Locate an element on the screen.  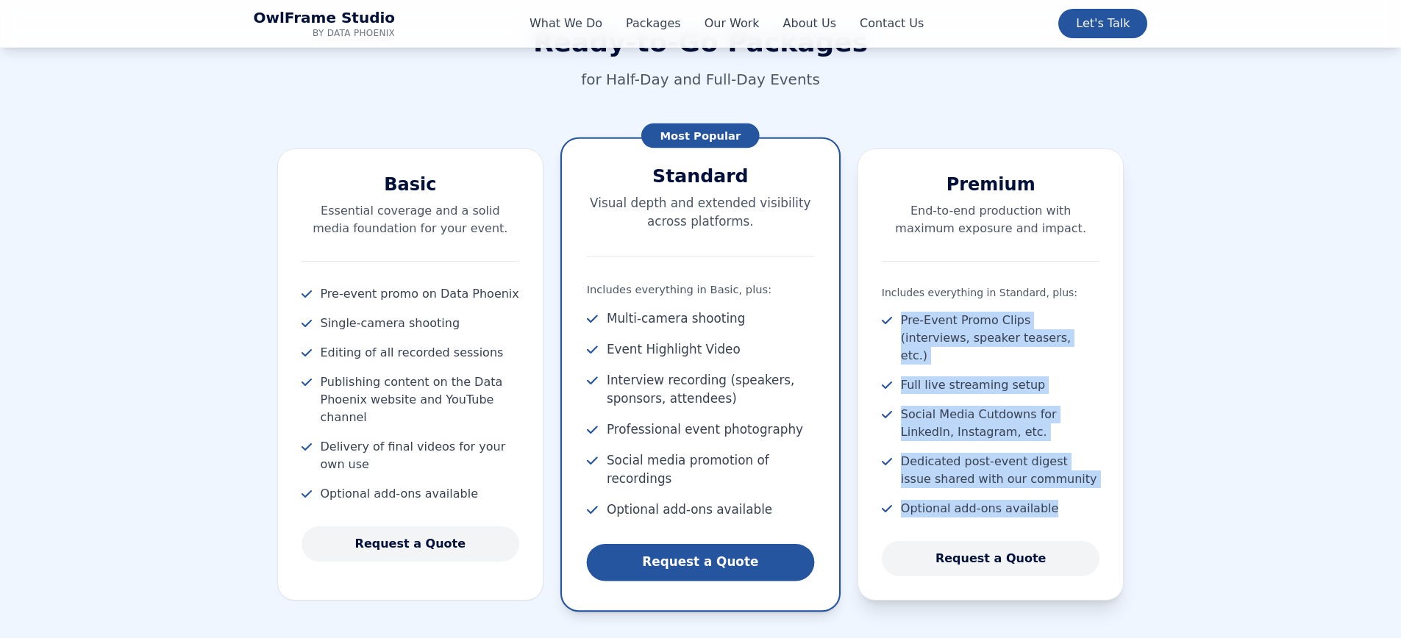
span: Most Popular is located at coordinates (700, 136).